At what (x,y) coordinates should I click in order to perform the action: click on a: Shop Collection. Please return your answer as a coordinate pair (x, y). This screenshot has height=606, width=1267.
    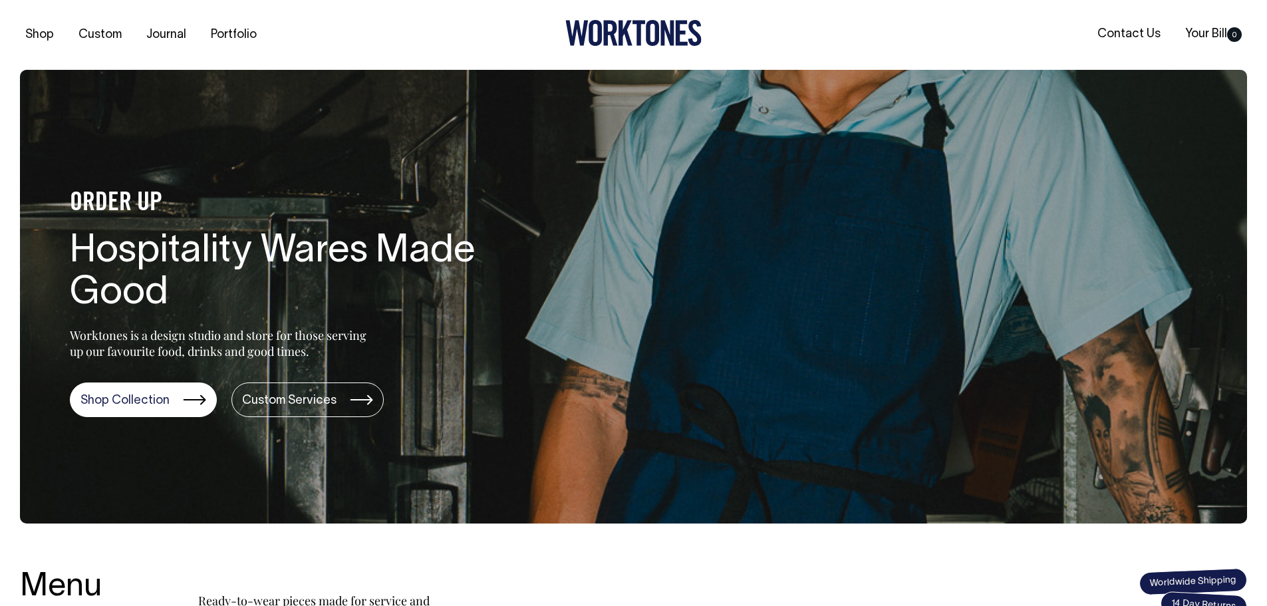
    Looking at the image, I should click on (143, 400).